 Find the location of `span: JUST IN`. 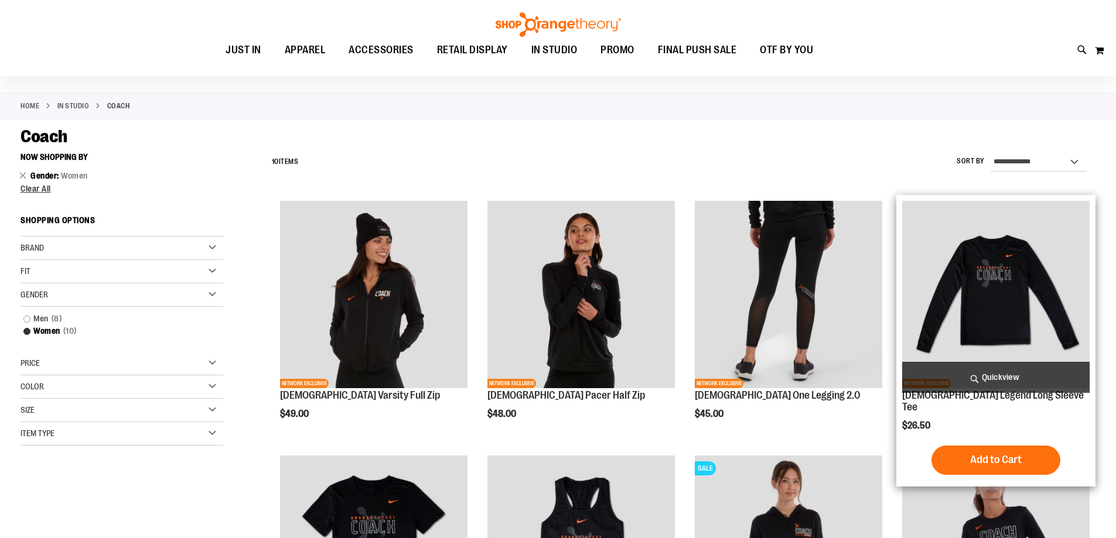

span: JUST IN is located at coordinates (243, 50).